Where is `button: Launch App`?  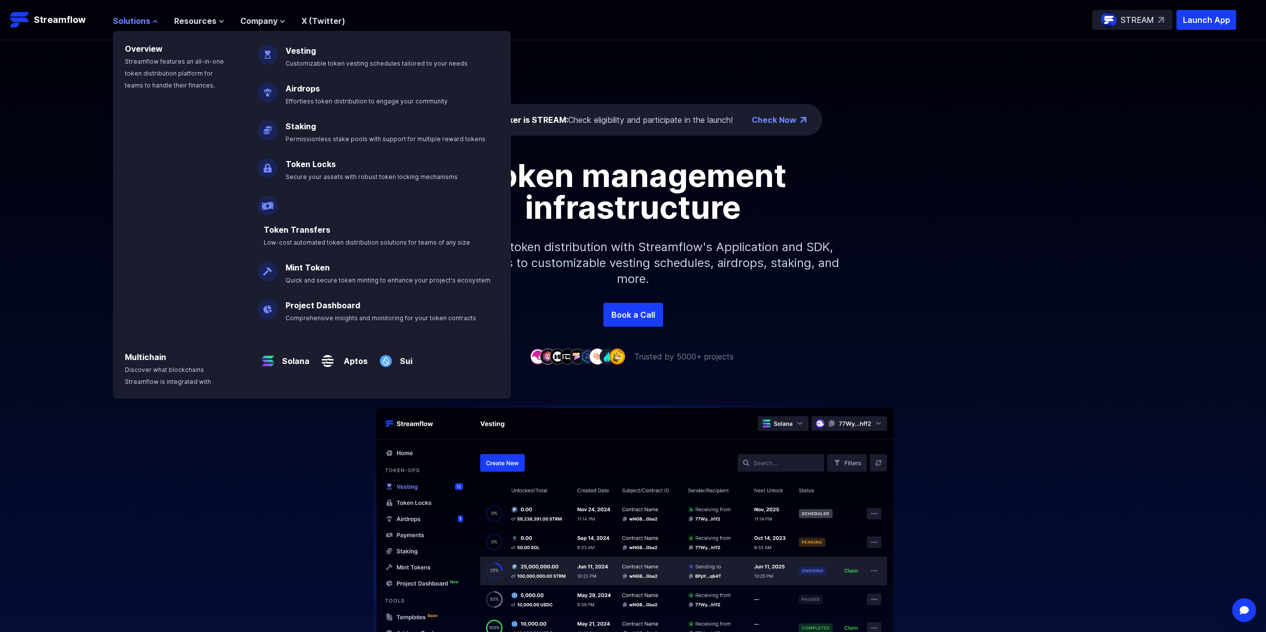 button: Launch App is located at coordinates (1207, 20).